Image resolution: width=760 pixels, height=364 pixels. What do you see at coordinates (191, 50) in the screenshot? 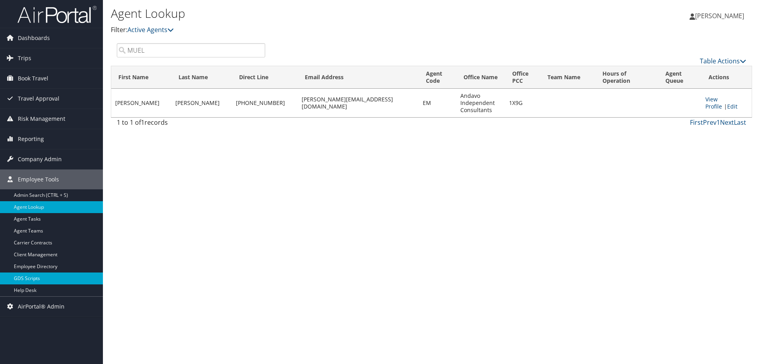
I see `input: Search` at bounding box center [191, 50].